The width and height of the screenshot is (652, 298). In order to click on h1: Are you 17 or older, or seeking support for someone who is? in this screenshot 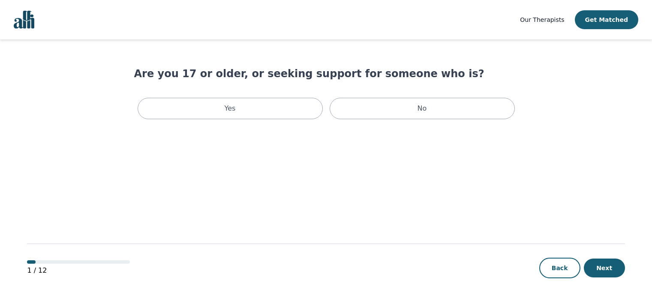, I will do `click(326, 74)`.